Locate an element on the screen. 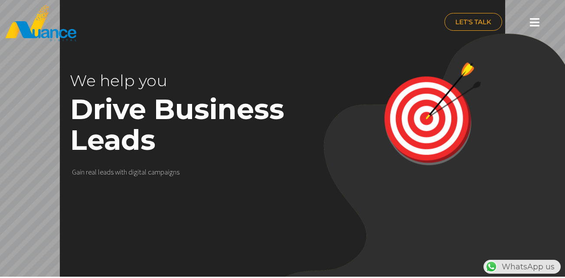 Image resolution: width=565 pixels, height=278 pixels. div: w is located at coordinates (117, 172).